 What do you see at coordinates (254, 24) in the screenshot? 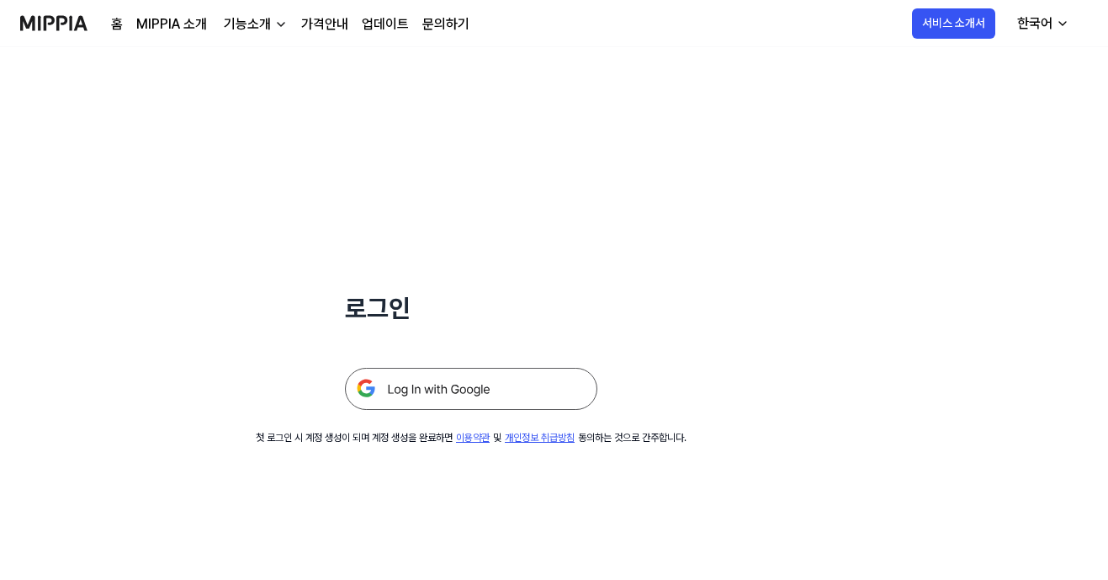
I see `button: 기능소개` at bounding box center [254, 24].